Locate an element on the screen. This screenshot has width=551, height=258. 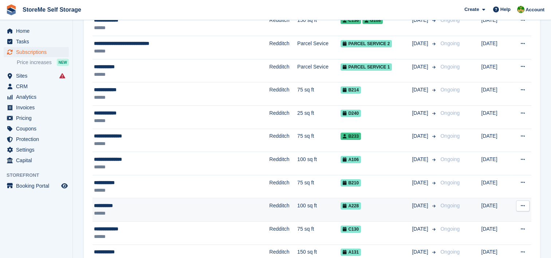
span: Sites is located at coordinates (38, 76).